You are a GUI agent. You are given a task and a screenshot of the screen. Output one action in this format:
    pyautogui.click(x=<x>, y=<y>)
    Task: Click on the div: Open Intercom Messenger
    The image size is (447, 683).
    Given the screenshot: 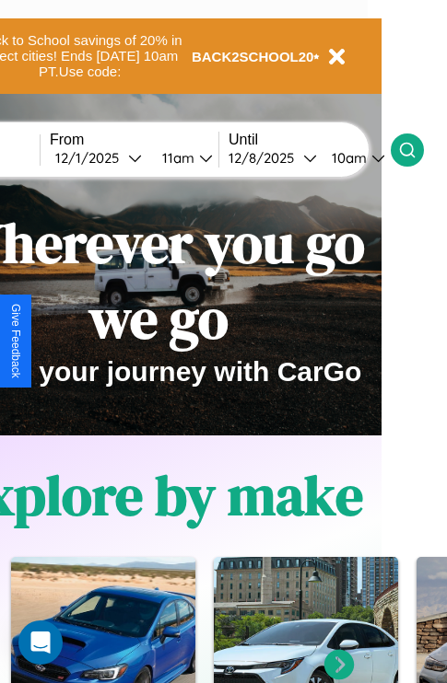 What is the action you would take?
    pyautogui.click(x=41, y=643)
    